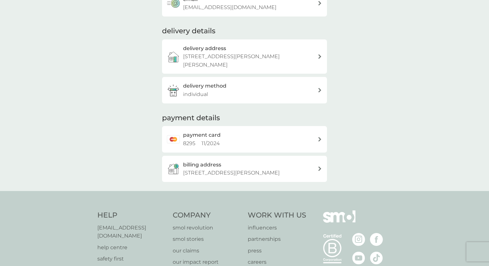 This screenshot has width=489, height=266. I want to click on a: our claims, so click(207, 251).